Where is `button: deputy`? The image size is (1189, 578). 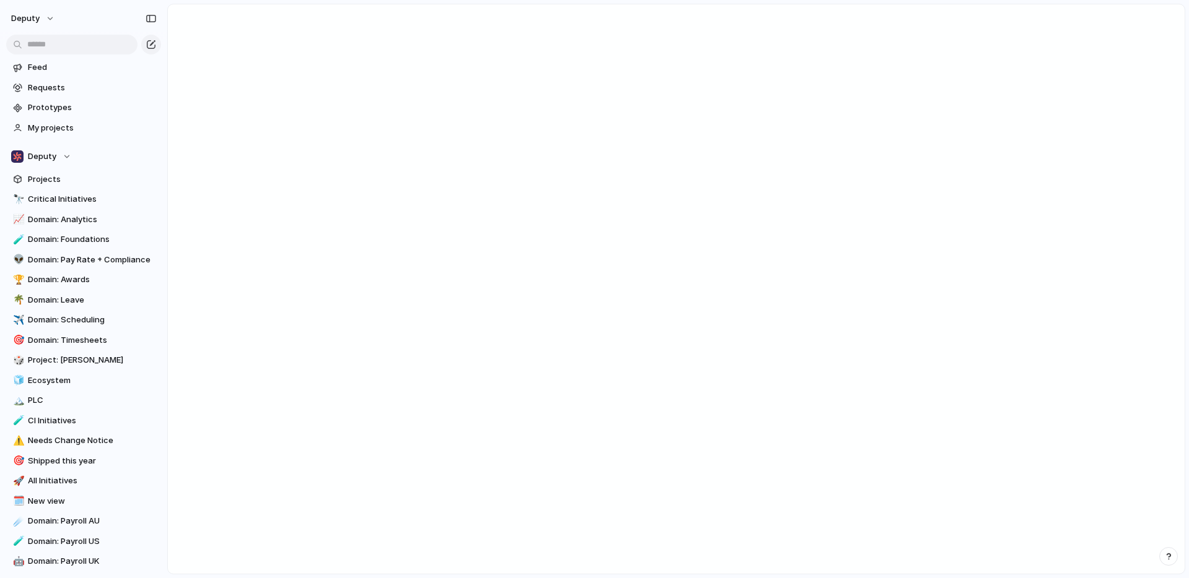 button: deputy is located at coordinates (33, 19).